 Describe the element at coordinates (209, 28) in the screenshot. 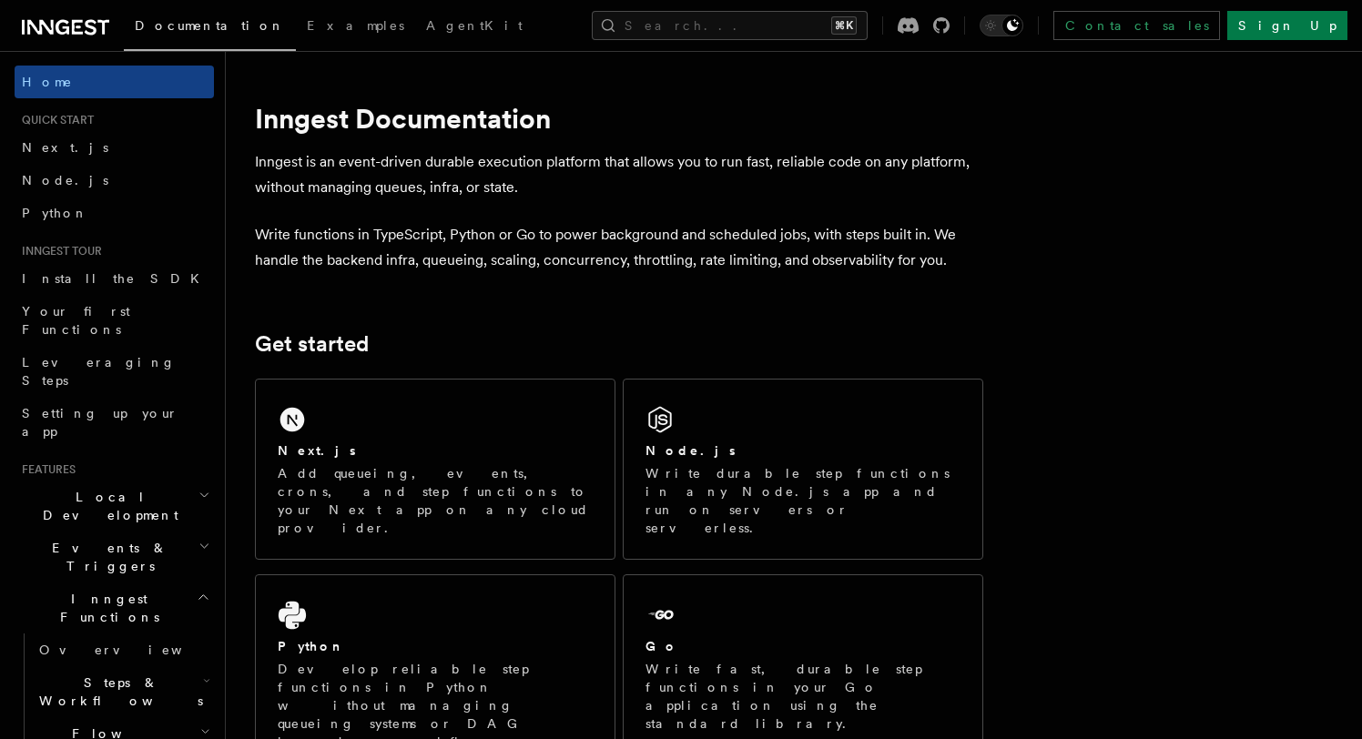

I see `a: Documentation` at that location.